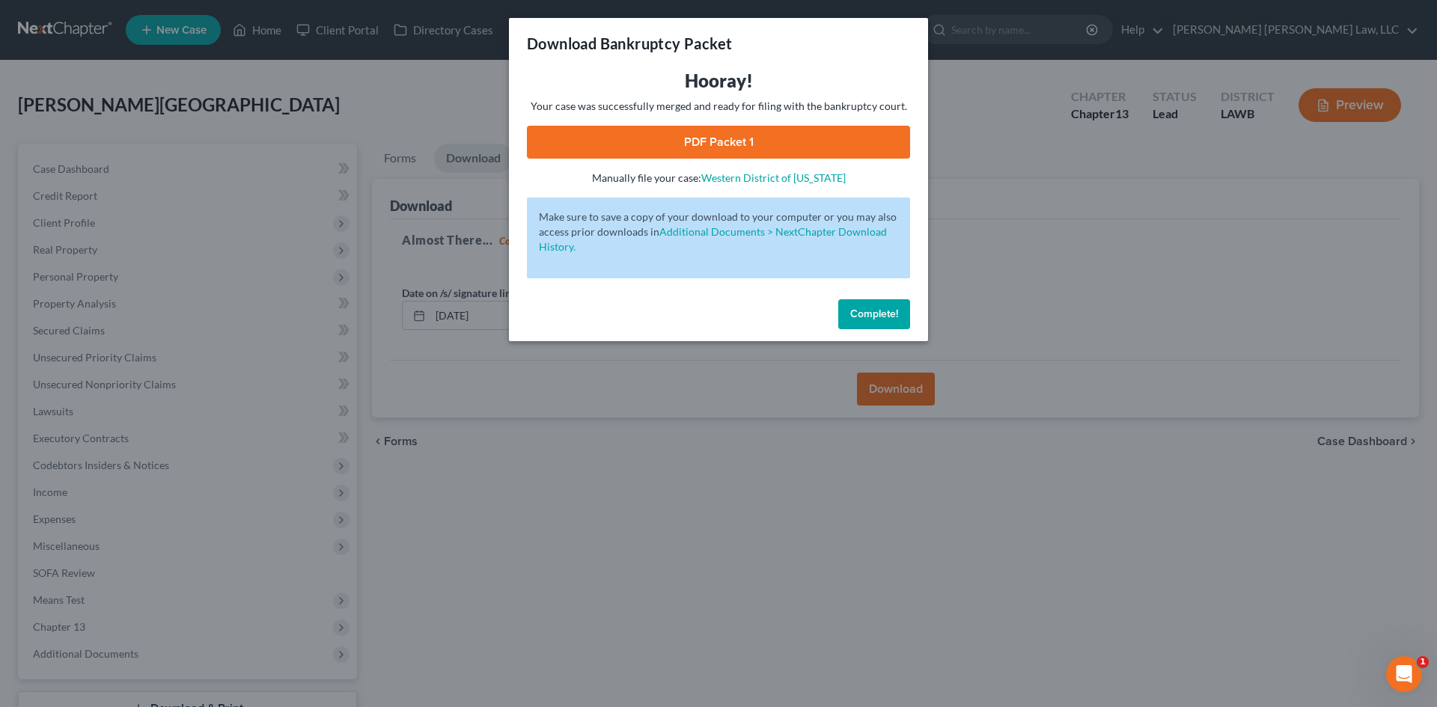 Image resolution: width=1437 pixels, height=707 pixels. What do you see at coordinates (719, 106) in the screenshot?
I see `p: Your case was successfully merged and ready for filing with the bankruptcy court.` at bounding box center [719, 106].